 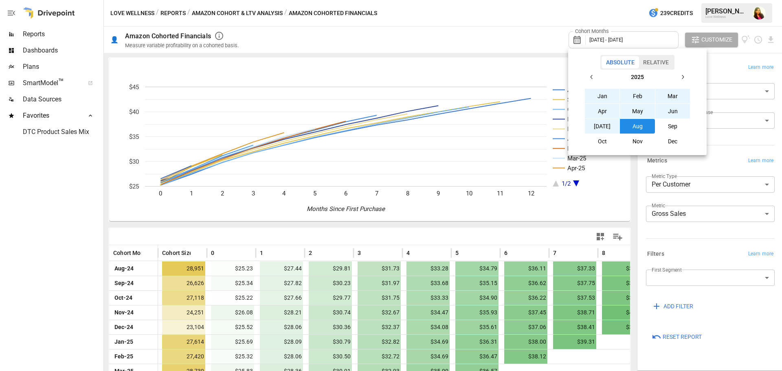 I want to click on button: Oct, so click(x=602, y=141).